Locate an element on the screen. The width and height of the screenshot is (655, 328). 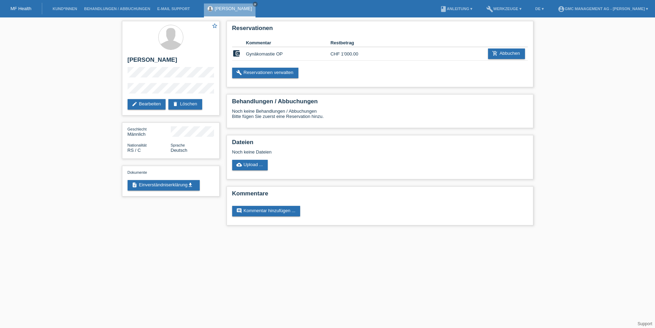
div: Noch keine Dateien is located at coordinates (339, 152).